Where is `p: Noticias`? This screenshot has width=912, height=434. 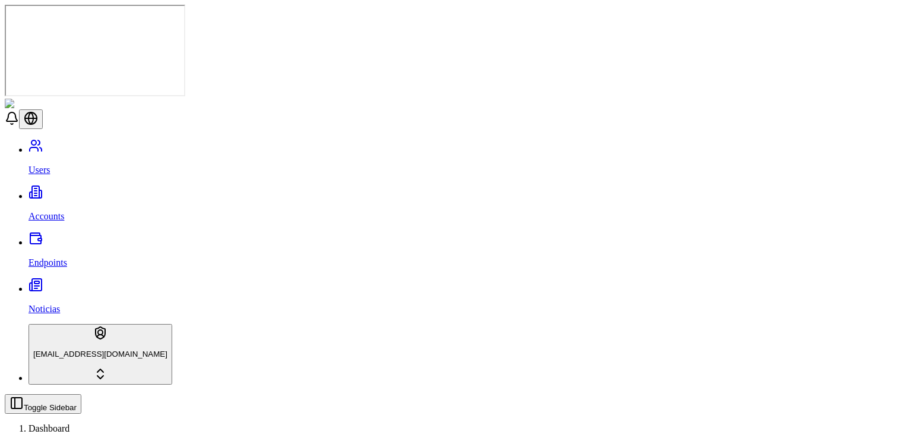 p: Noticias is located at coordinates (468, 309).